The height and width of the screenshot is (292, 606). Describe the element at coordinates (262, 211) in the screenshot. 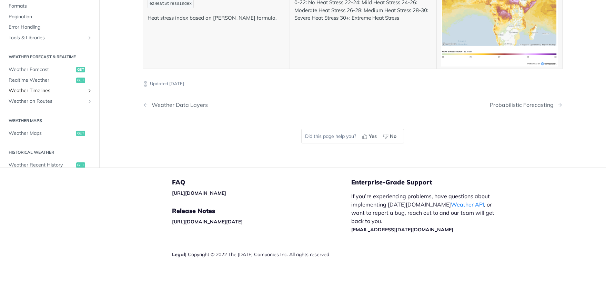

I see `h5: Release Notes` at that location.